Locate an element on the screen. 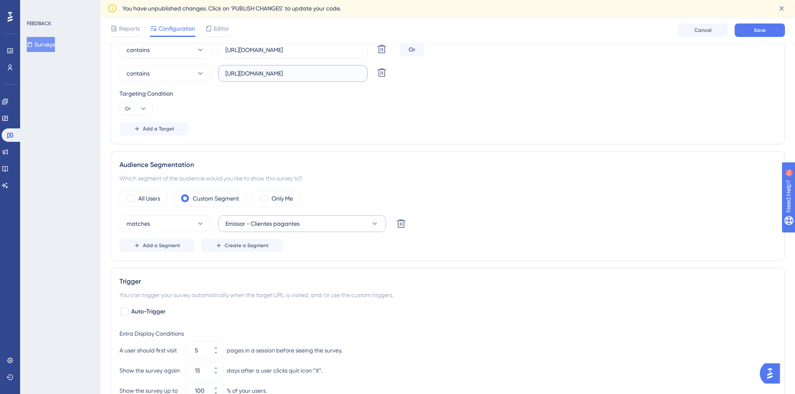 The width and height of the screenshot is (795, 394). div: 9+ is located at coordinates (60, 8).